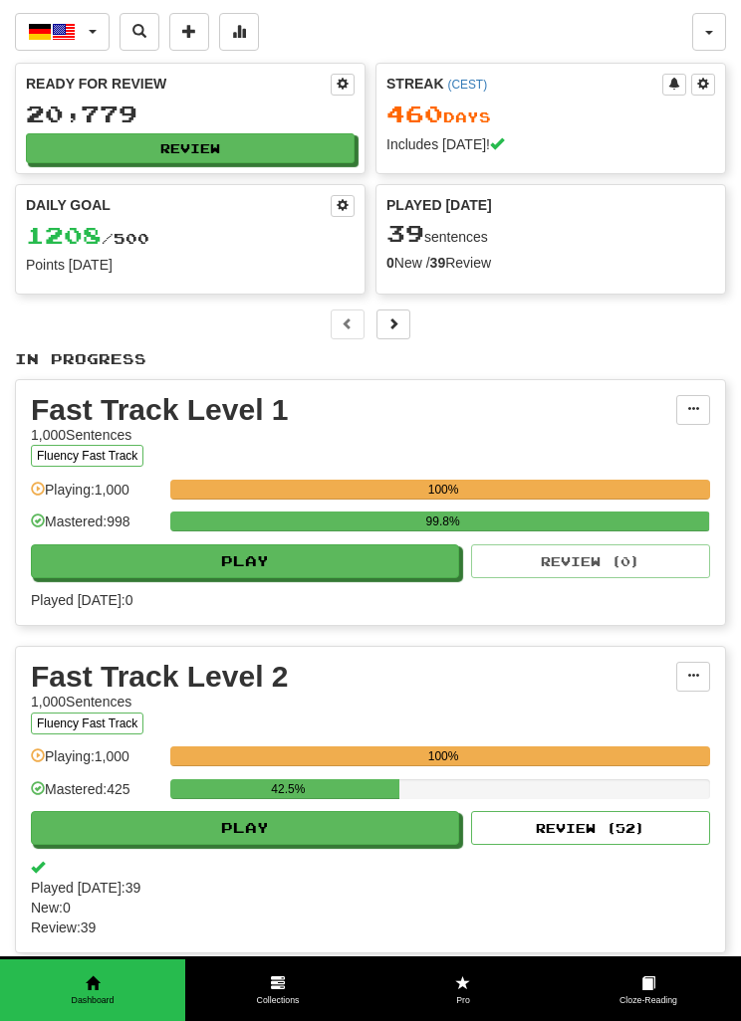 This screenshot has height=1021, width=741. I want to click on div: Daily Goal, so click(178, 206).